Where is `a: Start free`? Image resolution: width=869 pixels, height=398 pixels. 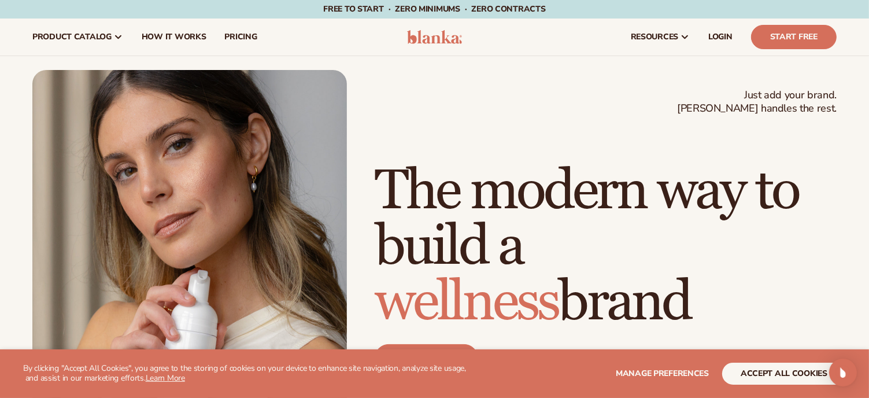 a: Start free is located at coordinates (426, 358).